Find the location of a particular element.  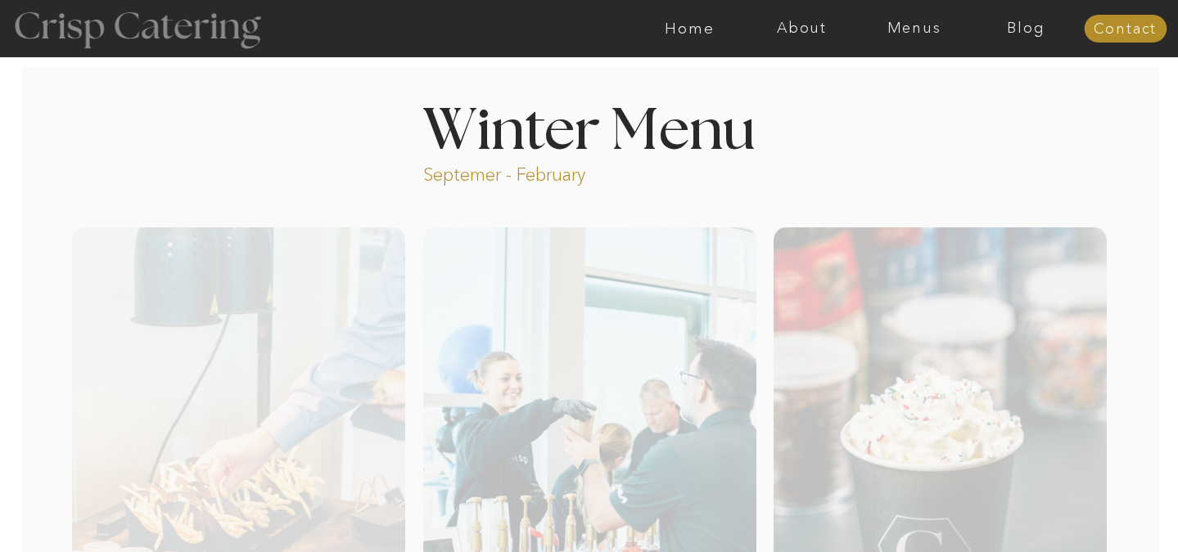

a: About is located at coordinates (801, 29).